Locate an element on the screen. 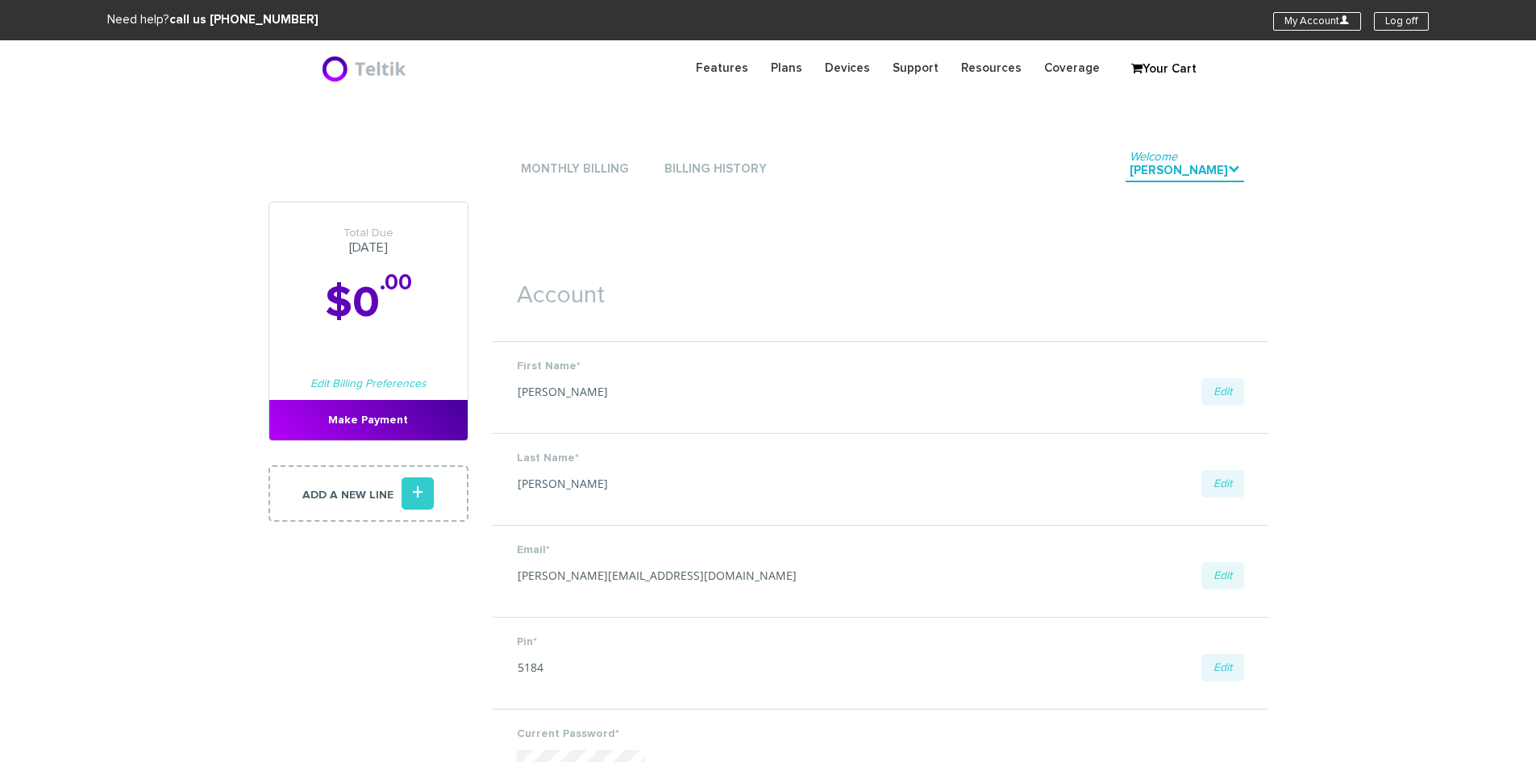 The image size is (1536, 762). label: Email* is located at coordinates (880, 550).